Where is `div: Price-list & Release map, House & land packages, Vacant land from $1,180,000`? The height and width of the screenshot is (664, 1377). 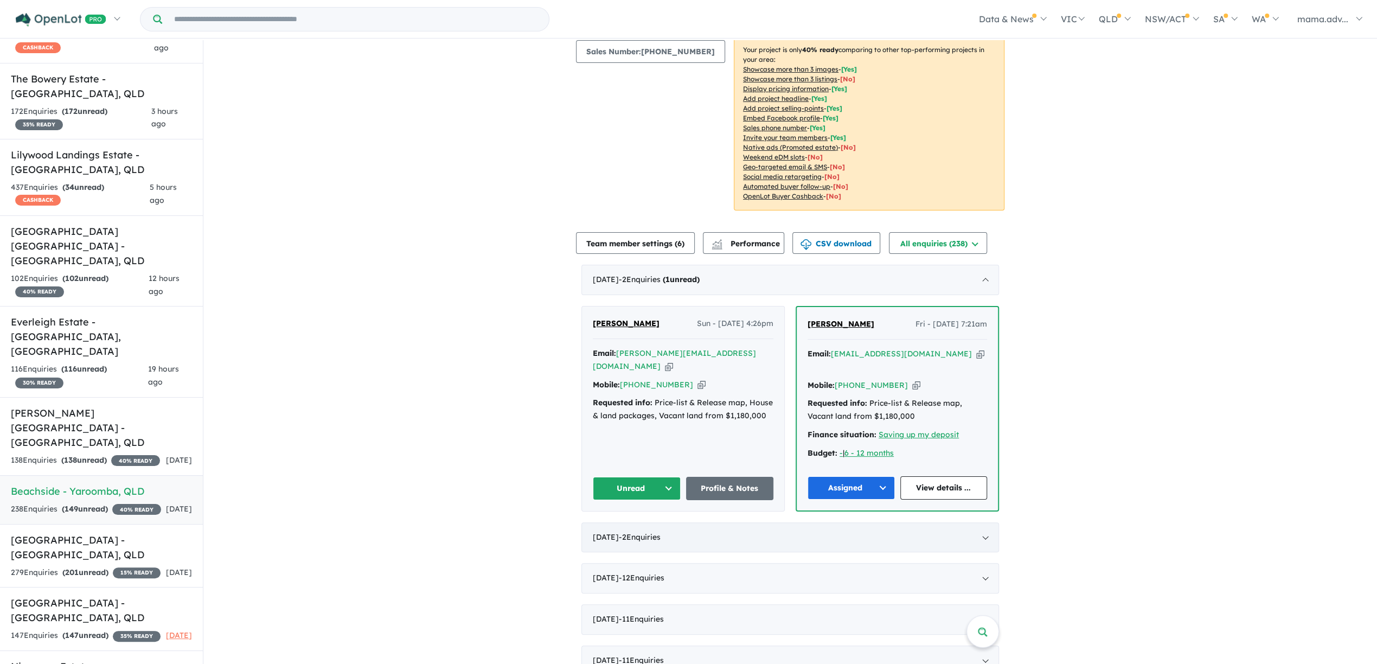 div: Price-list & Release map, House & land packages, Vacant land from $1,180,000 is located at coordinates (683, 410).